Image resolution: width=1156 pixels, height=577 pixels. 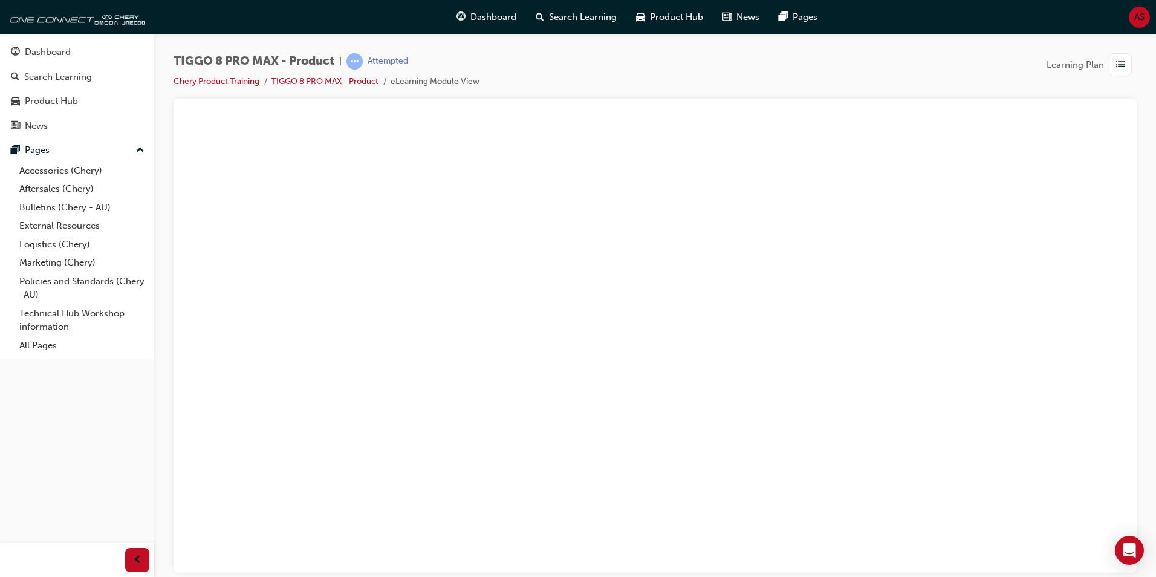 What do you see at coordinates (669, 17) in the screenshot?
I see `a: car-iconProduct Hub` at bounding box center [669, 17].